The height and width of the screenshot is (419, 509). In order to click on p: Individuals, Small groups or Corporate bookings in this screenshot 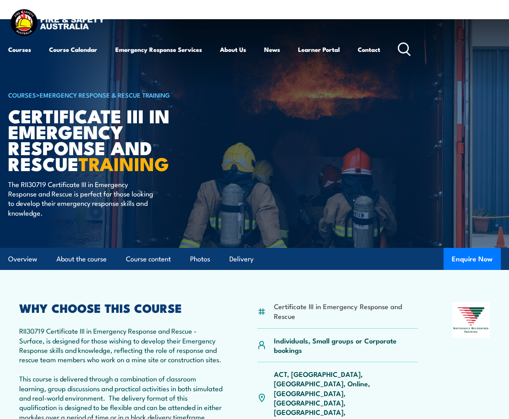, I will do `click(346, 345)`.